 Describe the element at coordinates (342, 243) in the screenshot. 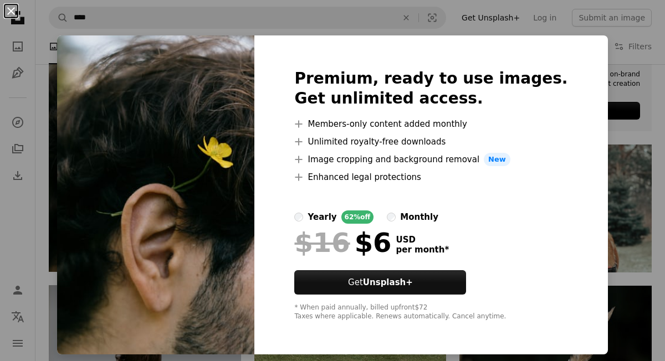

I see `div: $6` at that location.